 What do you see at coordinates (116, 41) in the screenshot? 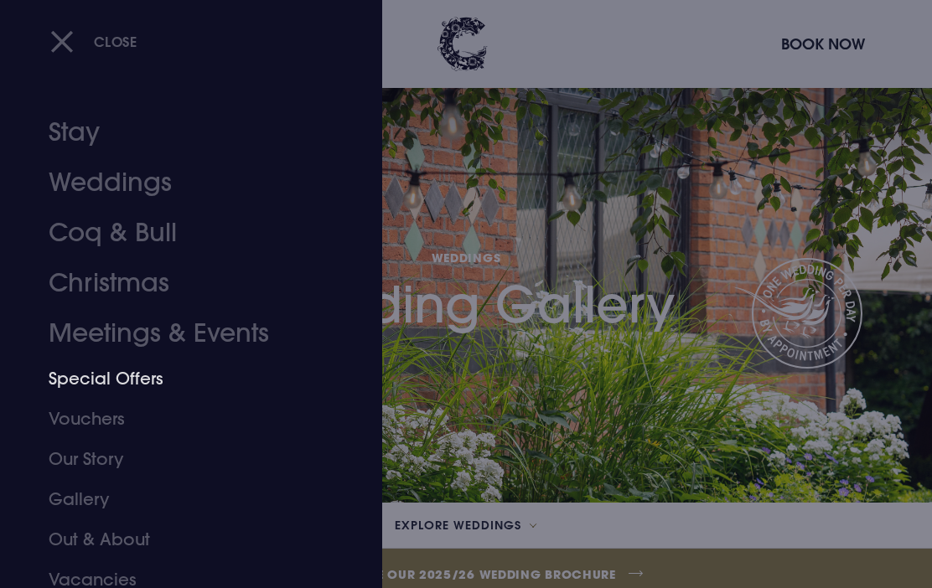
I see `span: Close` at bounding box center [116, 41].